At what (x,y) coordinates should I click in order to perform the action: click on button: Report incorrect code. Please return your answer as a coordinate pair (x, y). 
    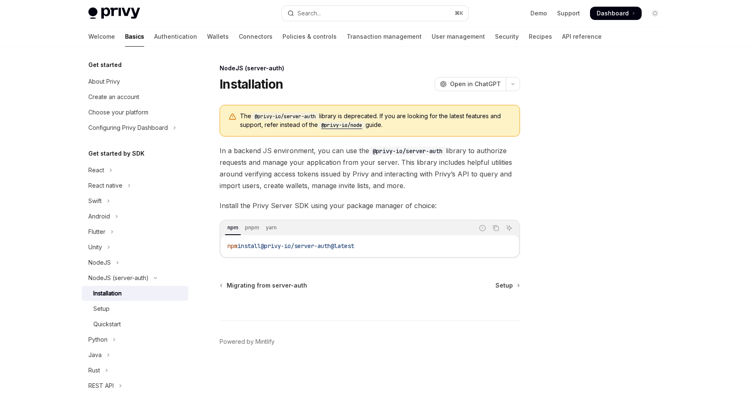
    Looking at the image, I should click on (482, 228).